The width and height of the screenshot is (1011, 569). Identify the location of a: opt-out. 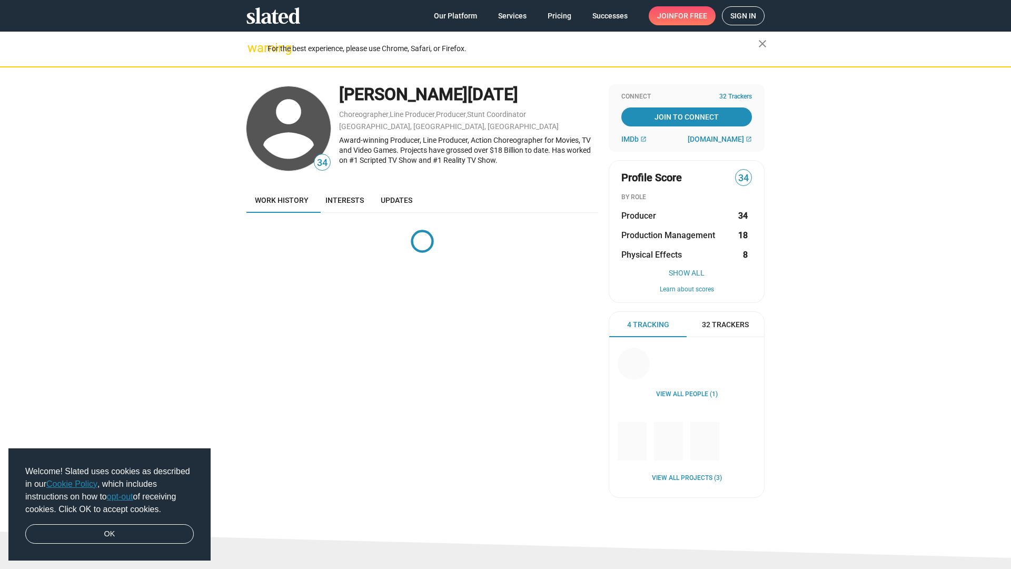
(120, 496).